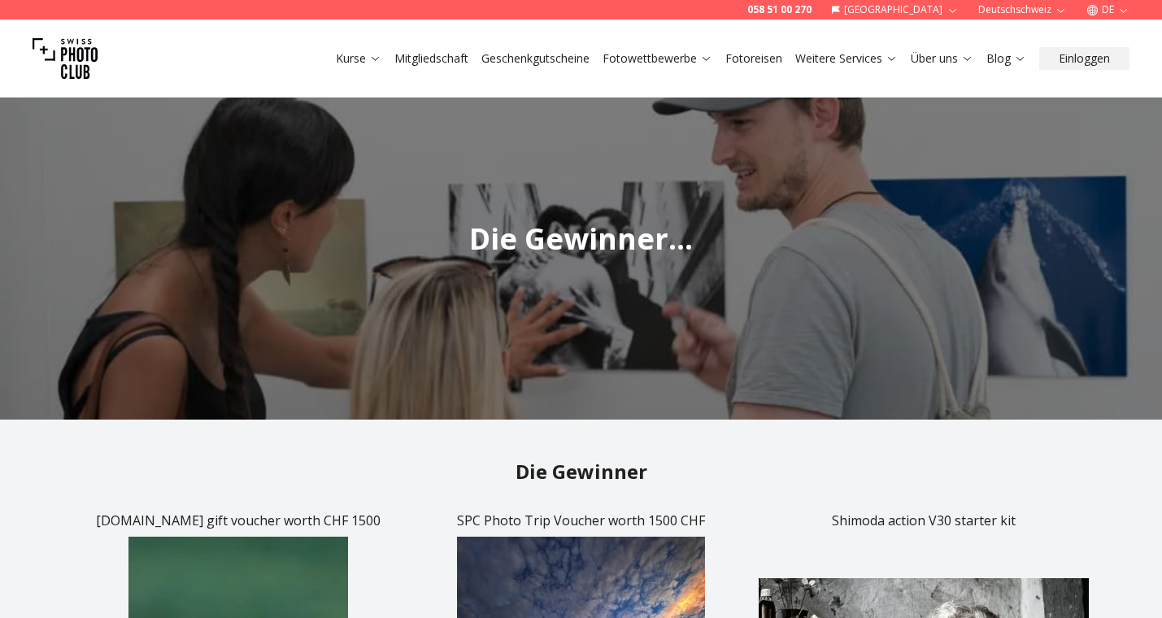 The height and width of the screenshot is (618, 1162). Describe the element at coordinates (942, 59) in the screenshot. I see `button: Über uns` at that location.